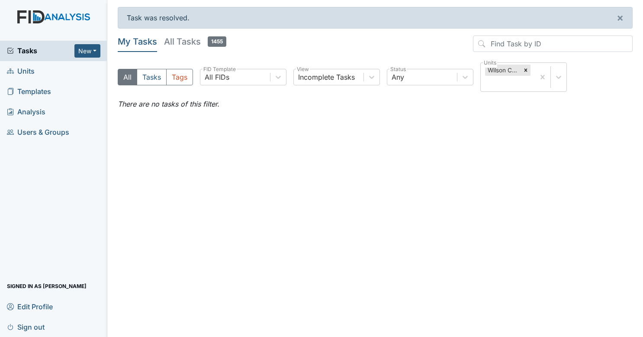 This screenshot has width=643, height=337. Describe the element at coordinates (155, 77) in the screenshot. I see `div: Type filter` at that location.